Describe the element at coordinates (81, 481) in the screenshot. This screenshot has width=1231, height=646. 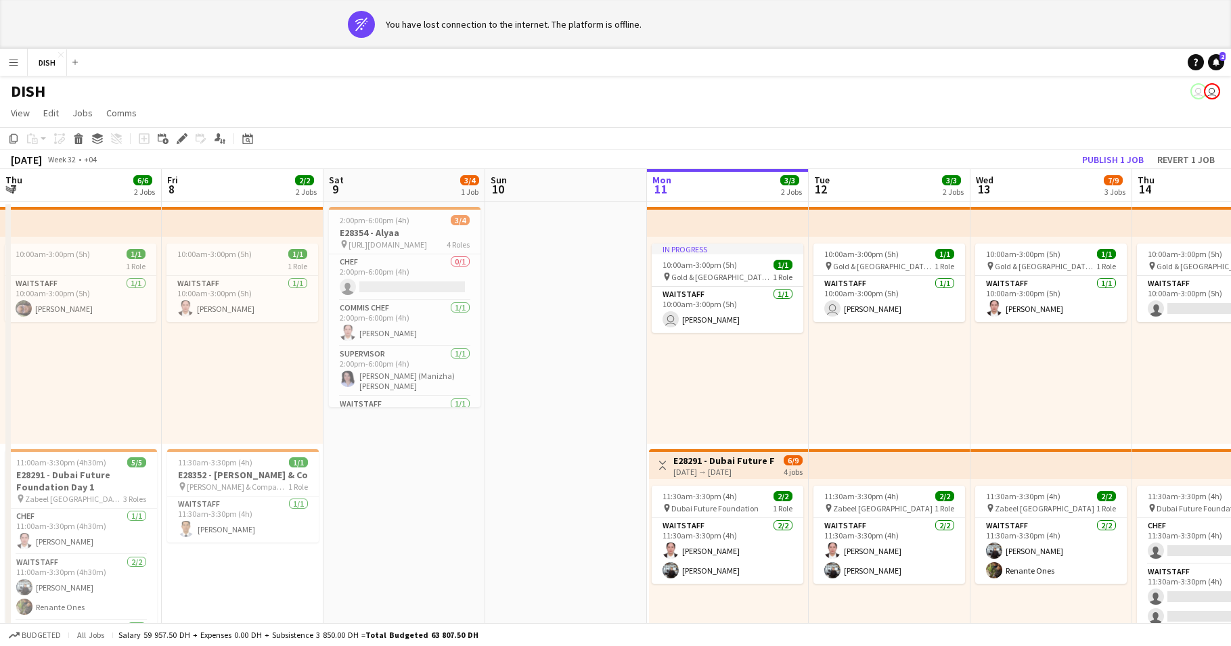
I see `h3: E28291 - Dubai Future Foundation Day 1` at that location.